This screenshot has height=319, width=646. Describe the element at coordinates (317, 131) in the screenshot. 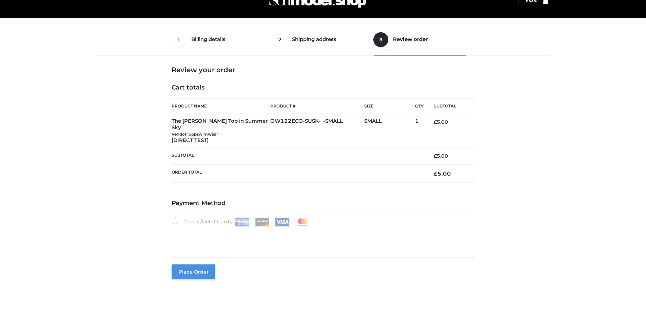

I see `td: OW122ECO-SUSK-_-SMALL` at that location.